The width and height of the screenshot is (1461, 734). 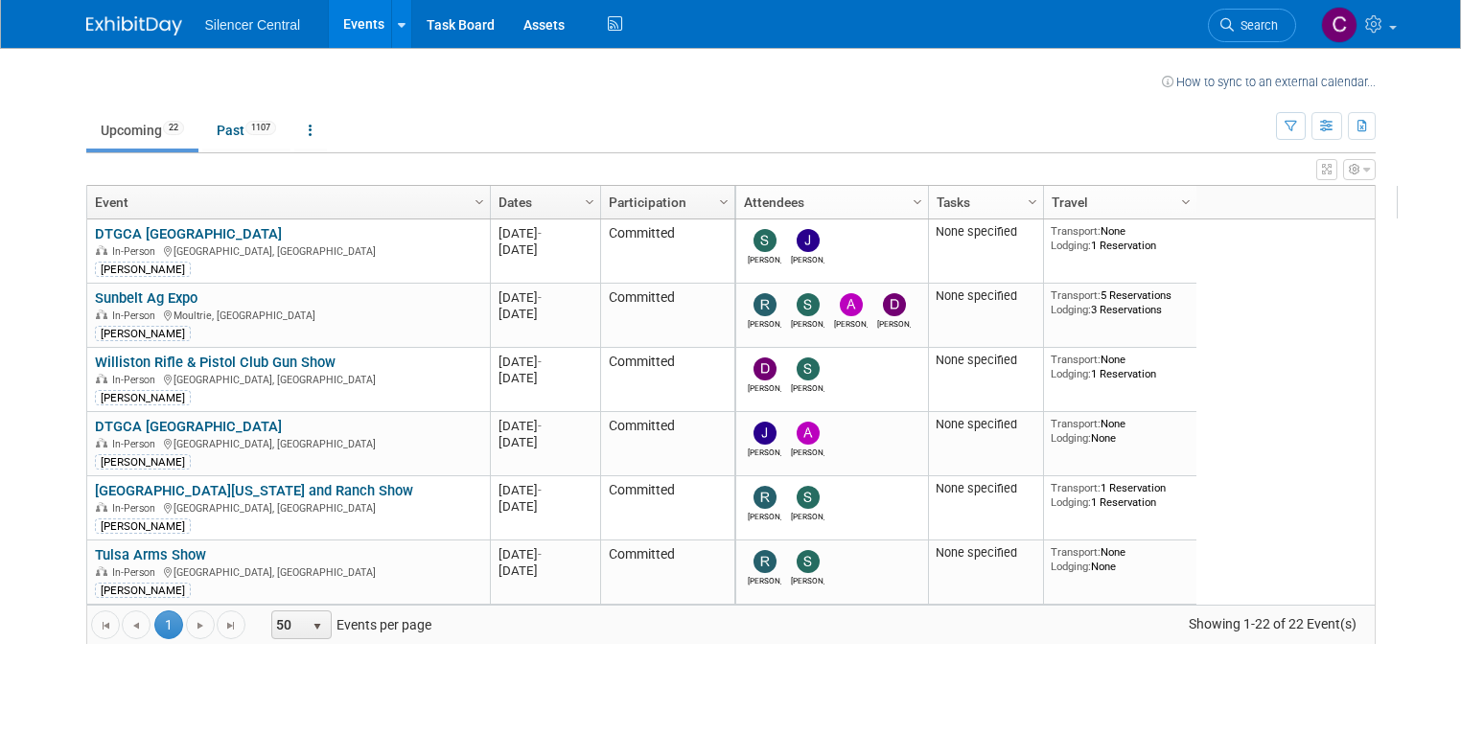 I want to click on span: Go to the last page, so click(x=231, y=626).